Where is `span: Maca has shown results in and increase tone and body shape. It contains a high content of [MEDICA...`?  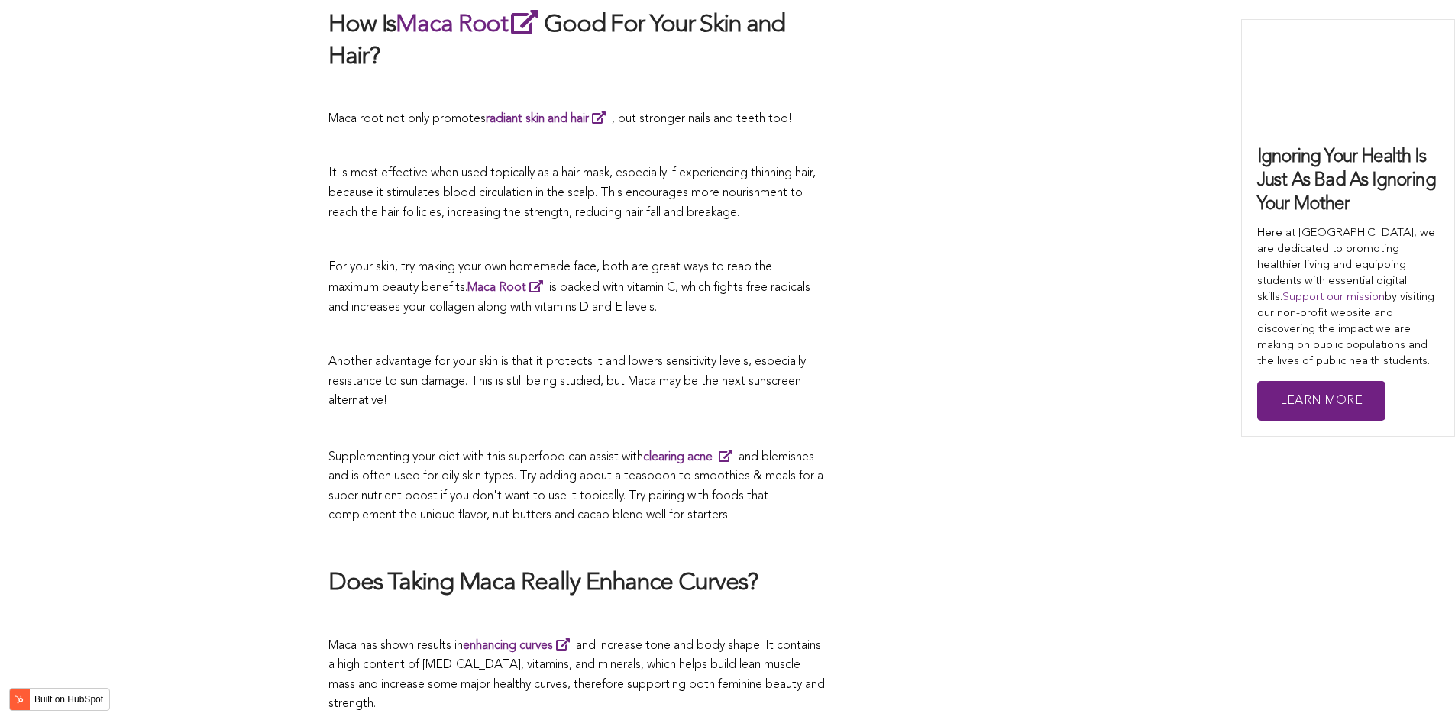 span: Maca has shown results in and increase tone and body shape. It contains a high content of [MEDICA... is located at coordinates (577, 675).